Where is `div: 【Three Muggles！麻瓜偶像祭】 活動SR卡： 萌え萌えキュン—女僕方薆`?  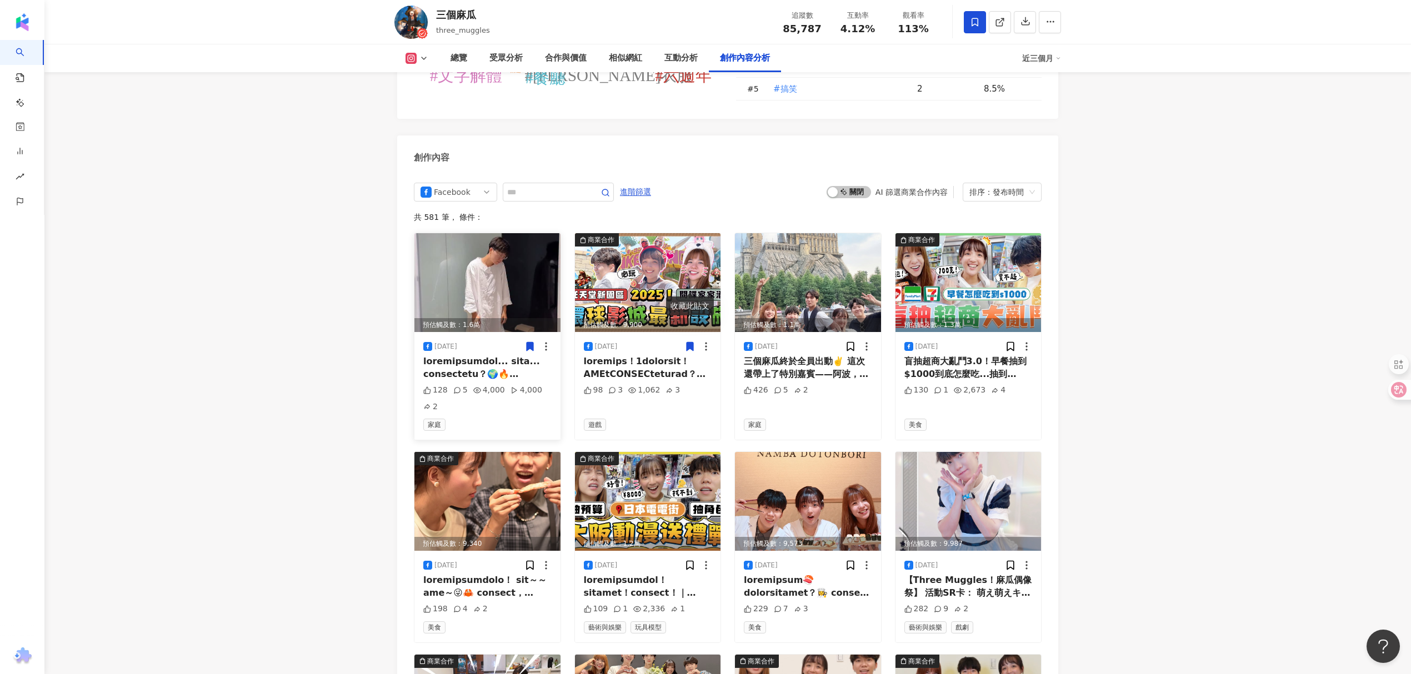
div: 【Three Muggles！麻瓜偶像祭】 活動SR卡： 萌え萌えキュン—女僕方薆 is located at coordinates (968, 587).